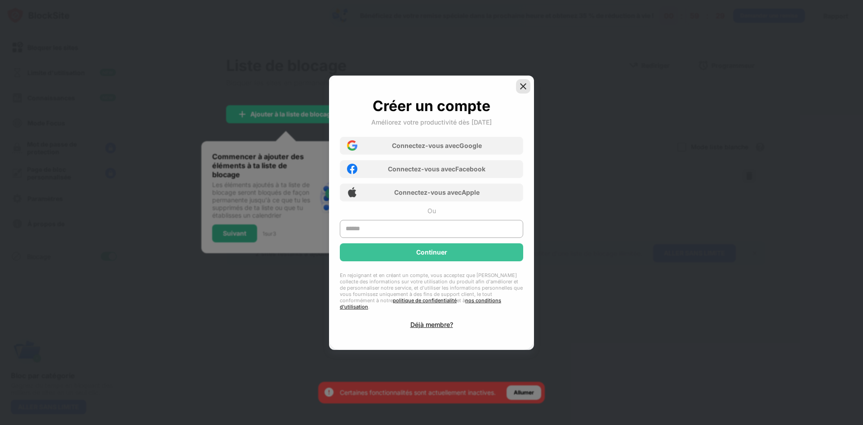 The height and width of the screenshot is (425, 863). I want to click on font: nos conditions d'utilisation, so click(420, 303).